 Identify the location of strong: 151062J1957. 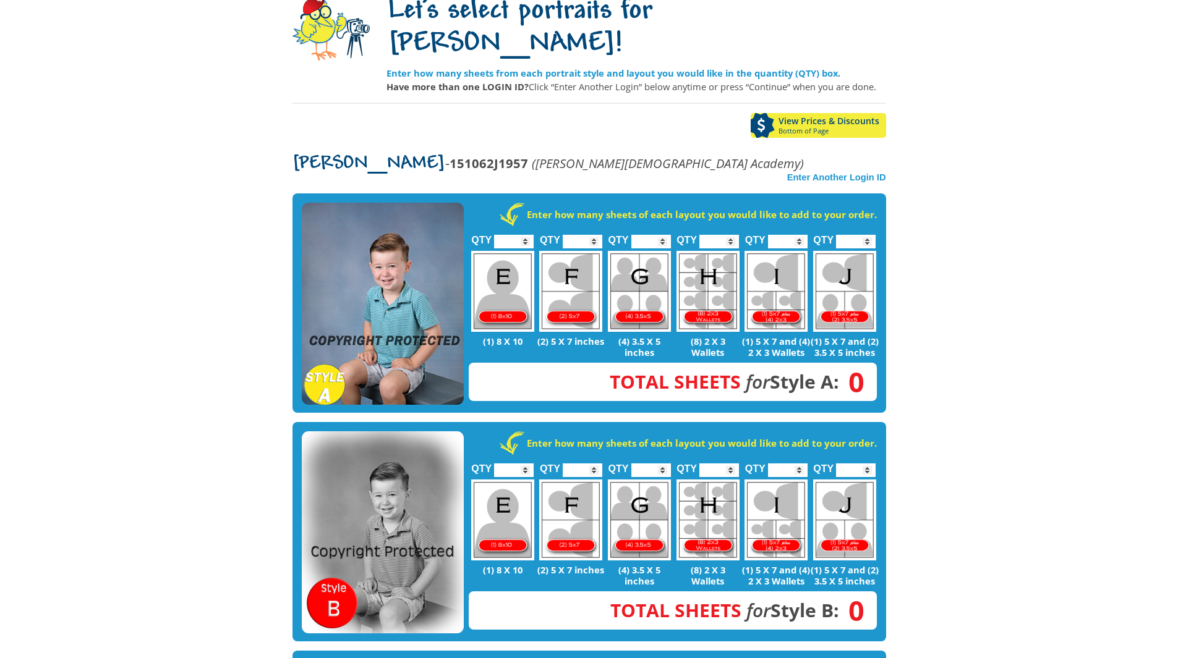
(488, 163).